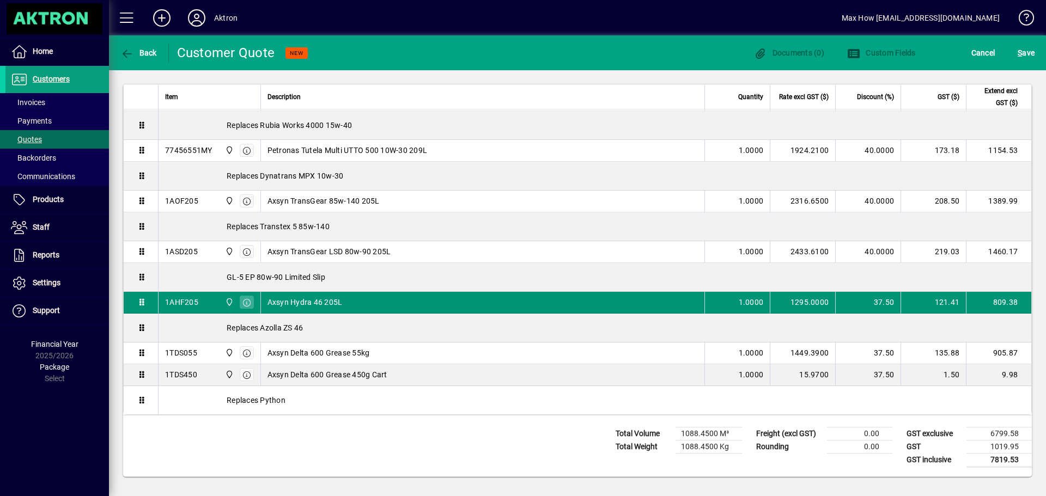 This screenshot has height=496, width=1046. What do you see at coordinates (57, 139) in the screenshot?
I see `a: Quotes` at bounding box center [57, 139].